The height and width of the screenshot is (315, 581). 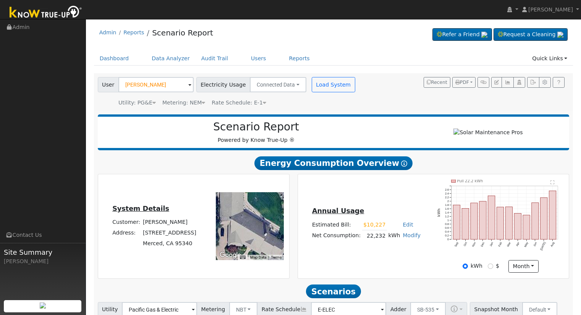 I want to click on button: Connected Data, so click(x=278, y=85).